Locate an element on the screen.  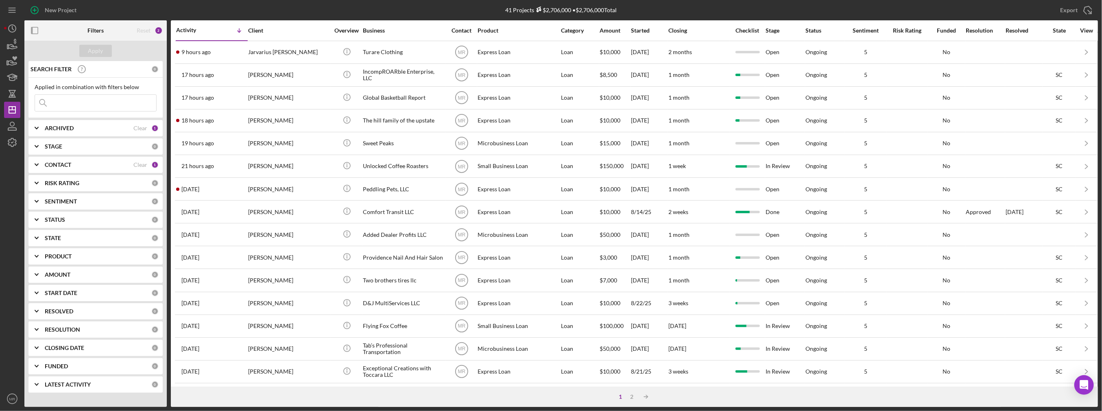
div: Approved is located at coordinates (978, 212).